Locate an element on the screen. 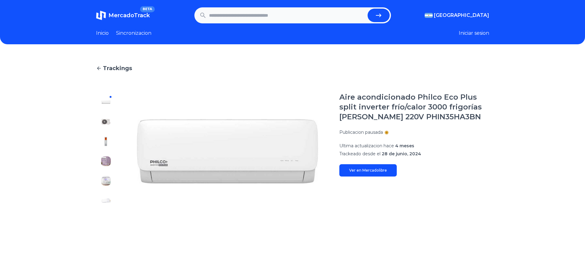 Image resolution: width=585 pixels, height=278 pixels. img: Argentina is located at coordinates (429, 15).